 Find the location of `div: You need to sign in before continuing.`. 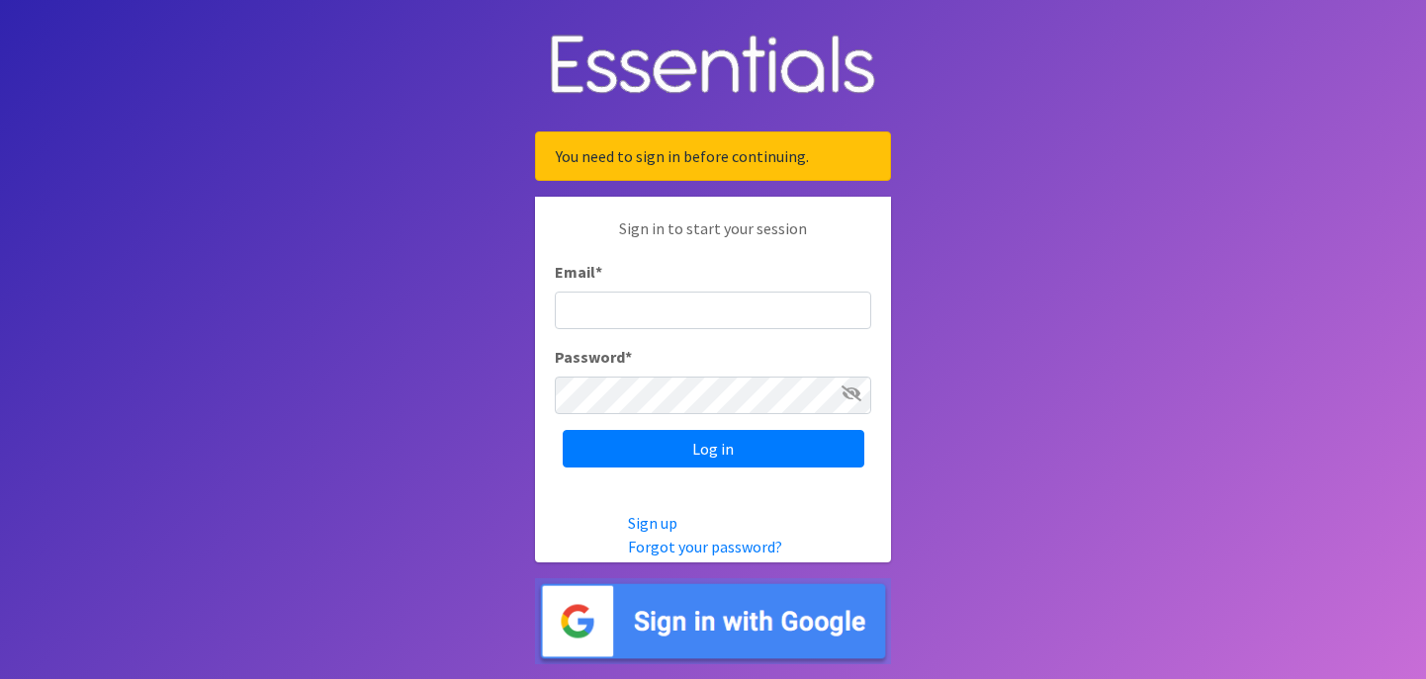

div: You need to sign in before continuing. is located at coordinates (713, 156).